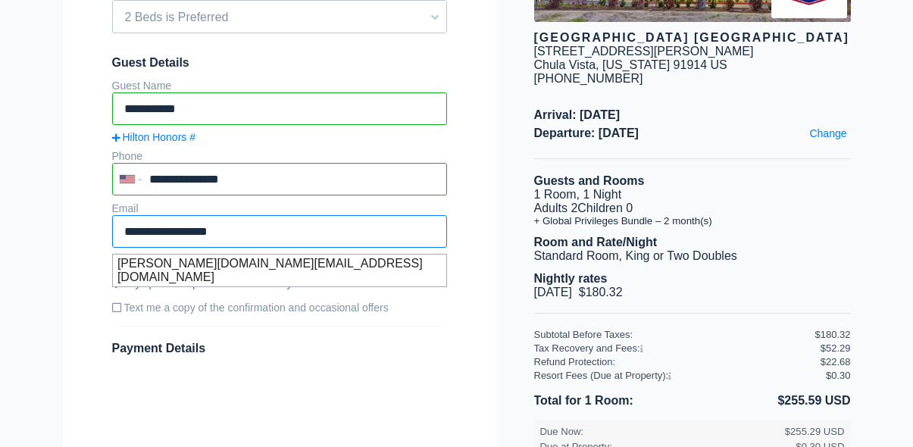 The image size is (913, 447). Describe the element at coordinates (833, 334) in the screenshot. I see `div: $180.32` at that location.